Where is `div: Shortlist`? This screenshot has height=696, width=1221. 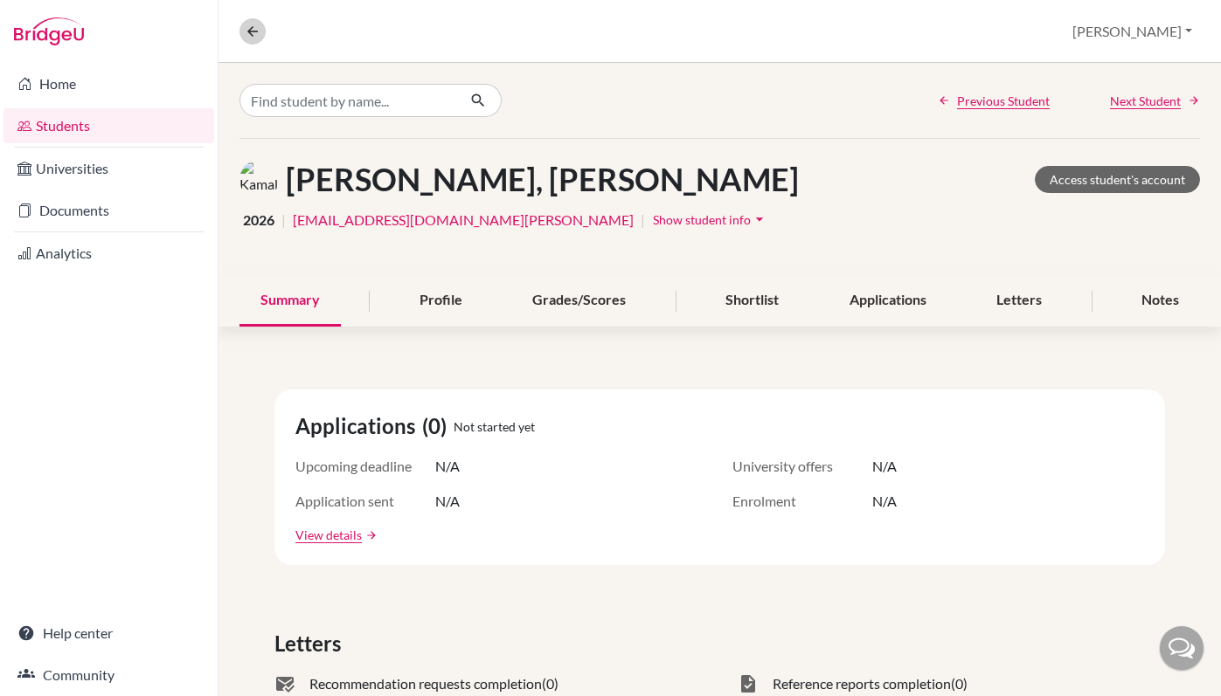 div: Shortlist is located at coordinates (751, 301).